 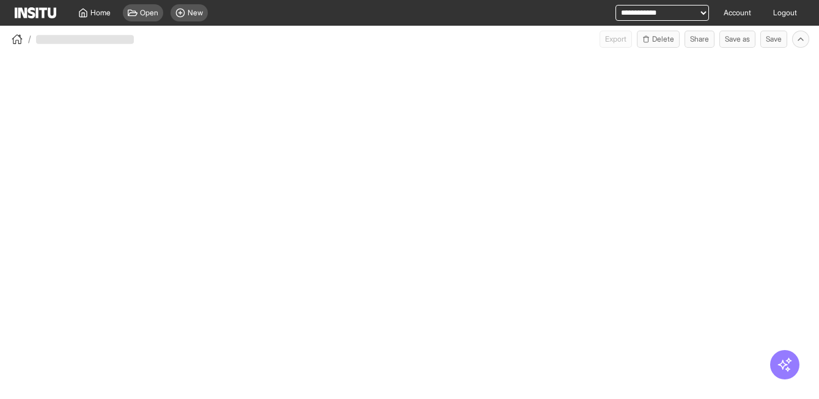 I want to click on img: Logo, so click(x=35, y=13).